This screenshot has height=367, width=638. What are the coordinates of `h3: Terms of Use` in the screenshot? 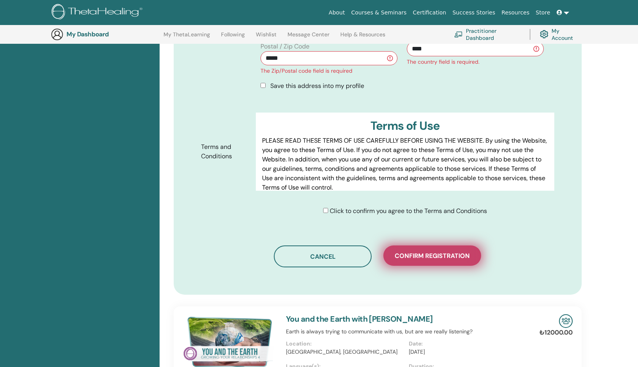 It's located at (405, 126).